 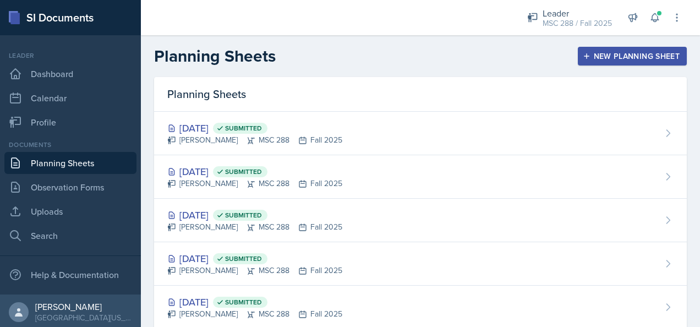 What do you see at coordinates (70, 98) in the screenshot?
I see `a: Calendar` at bounding box center [70, 98].